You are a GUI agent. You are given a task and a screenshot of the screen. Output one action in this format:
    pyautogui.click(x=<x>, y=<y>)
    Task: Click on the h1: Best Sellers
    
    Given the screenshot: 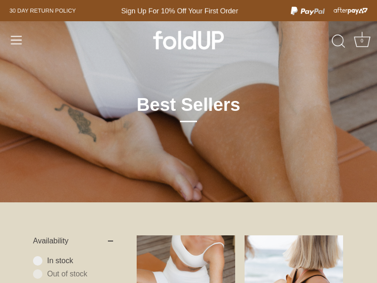 What is the action you would take?
    pyautogui.click(x=189, y=107)
    